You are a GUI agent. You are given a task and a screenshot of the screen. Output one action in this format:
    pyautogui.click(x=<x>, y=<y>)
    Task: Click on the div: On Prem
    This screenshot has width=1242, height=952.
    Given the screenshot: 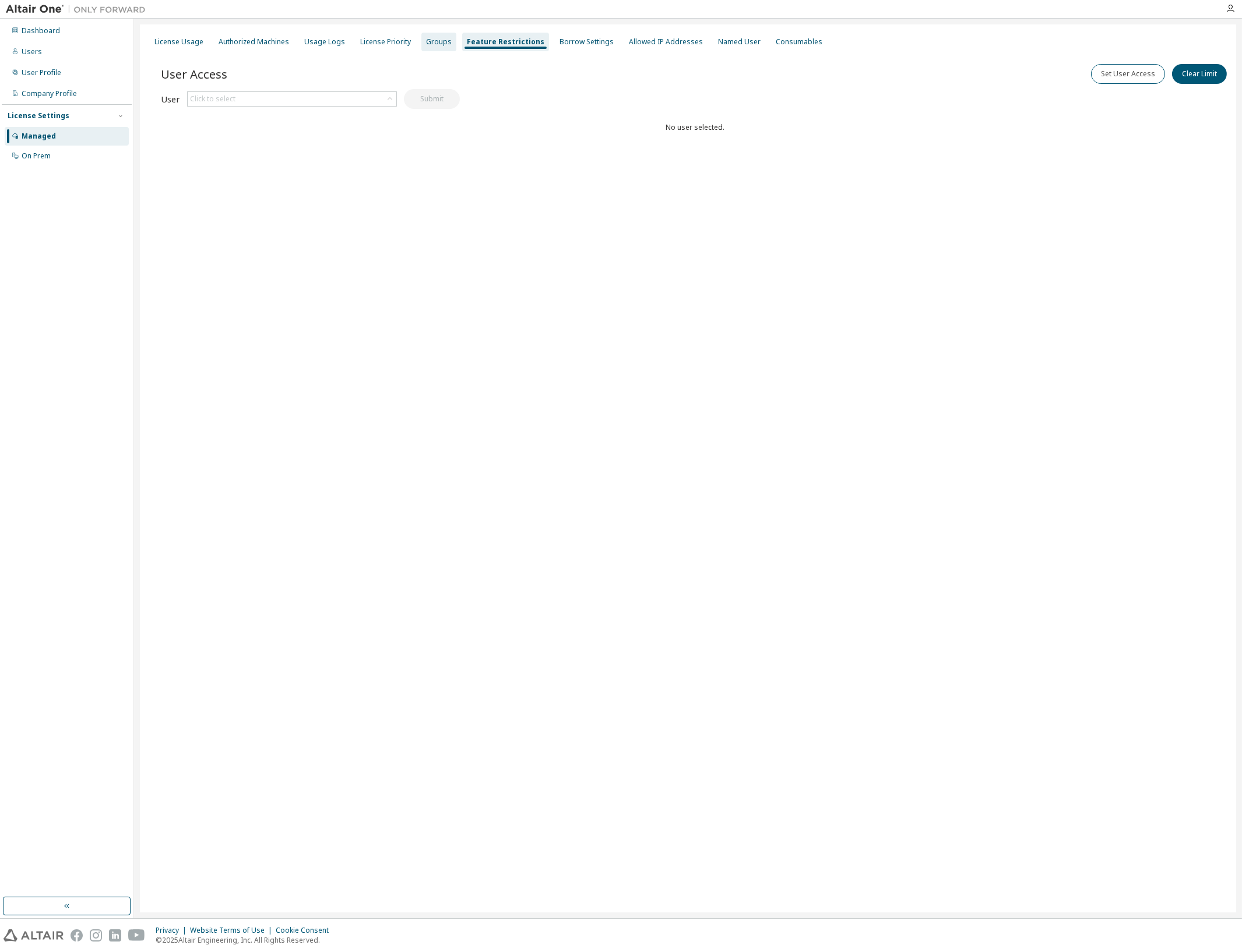 What is the action you would take?
    pyautogui.click(x=36, y=156)
    